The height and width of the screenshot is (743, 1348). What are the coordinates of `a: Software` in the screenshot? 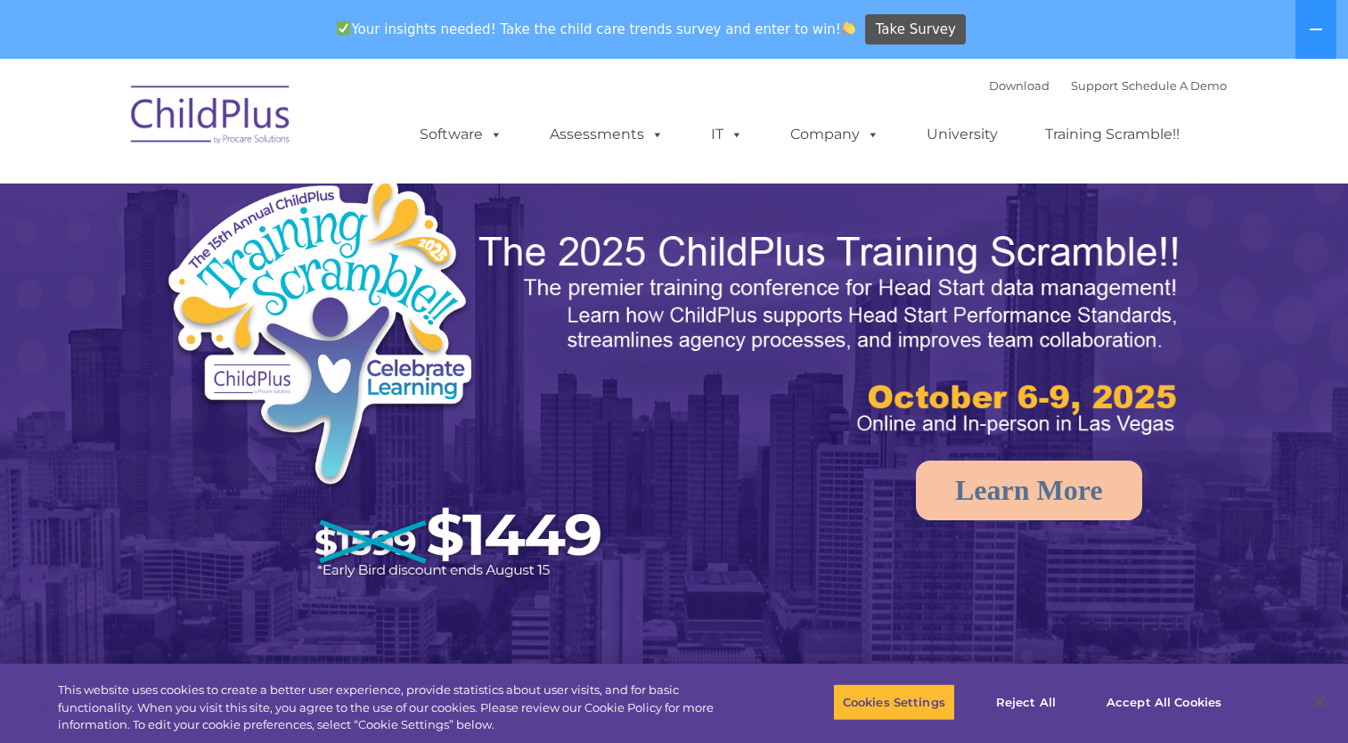 It's located at (461, 135).